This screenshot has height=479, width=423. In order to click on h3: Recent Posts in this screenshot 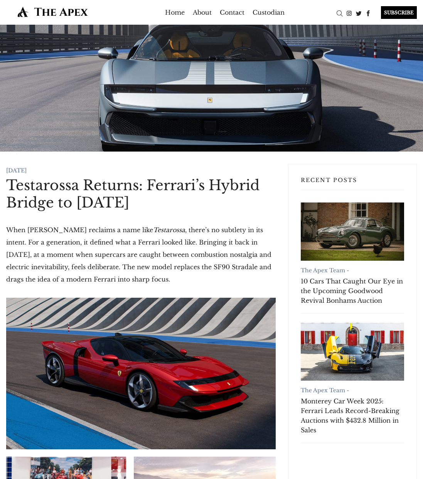, I will do `click(353, 183)`.